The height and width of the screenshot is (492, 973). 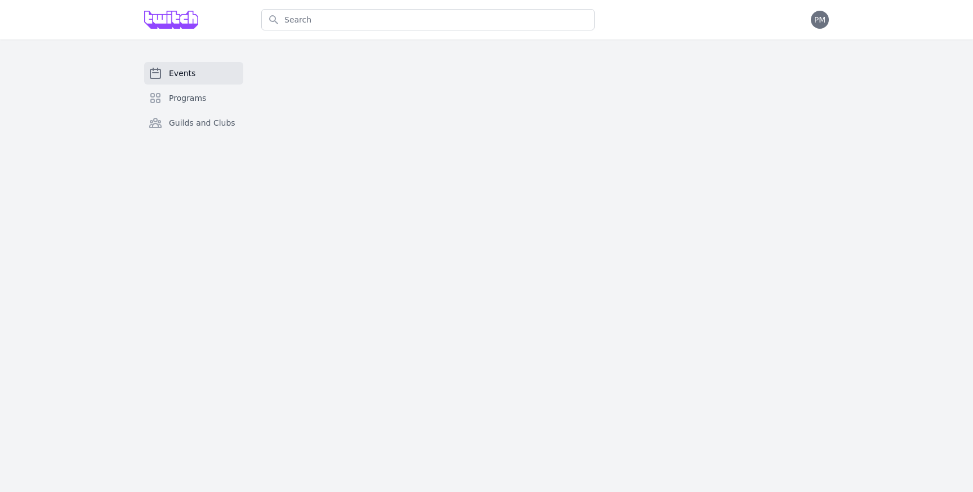 I want to click on a: Guilds and Clubs, so click(x=194, y=123).